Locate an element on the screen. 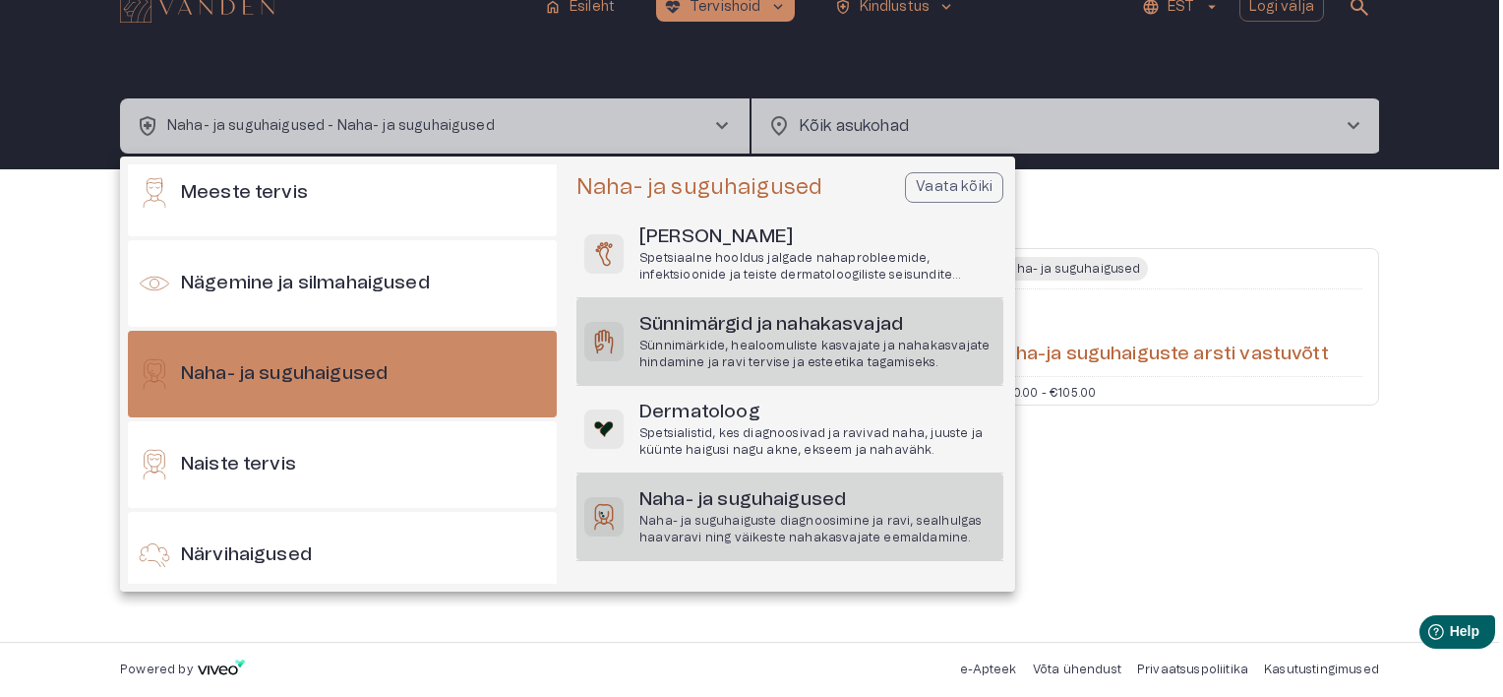 The height and width of the screenshot is (697, 1503). p: Sünnimärkide, healoomuliste kasvajate ja nahakasvajate hindamine ja ravi tervise ja esteetika tag... is located at coordinates (818, 354).